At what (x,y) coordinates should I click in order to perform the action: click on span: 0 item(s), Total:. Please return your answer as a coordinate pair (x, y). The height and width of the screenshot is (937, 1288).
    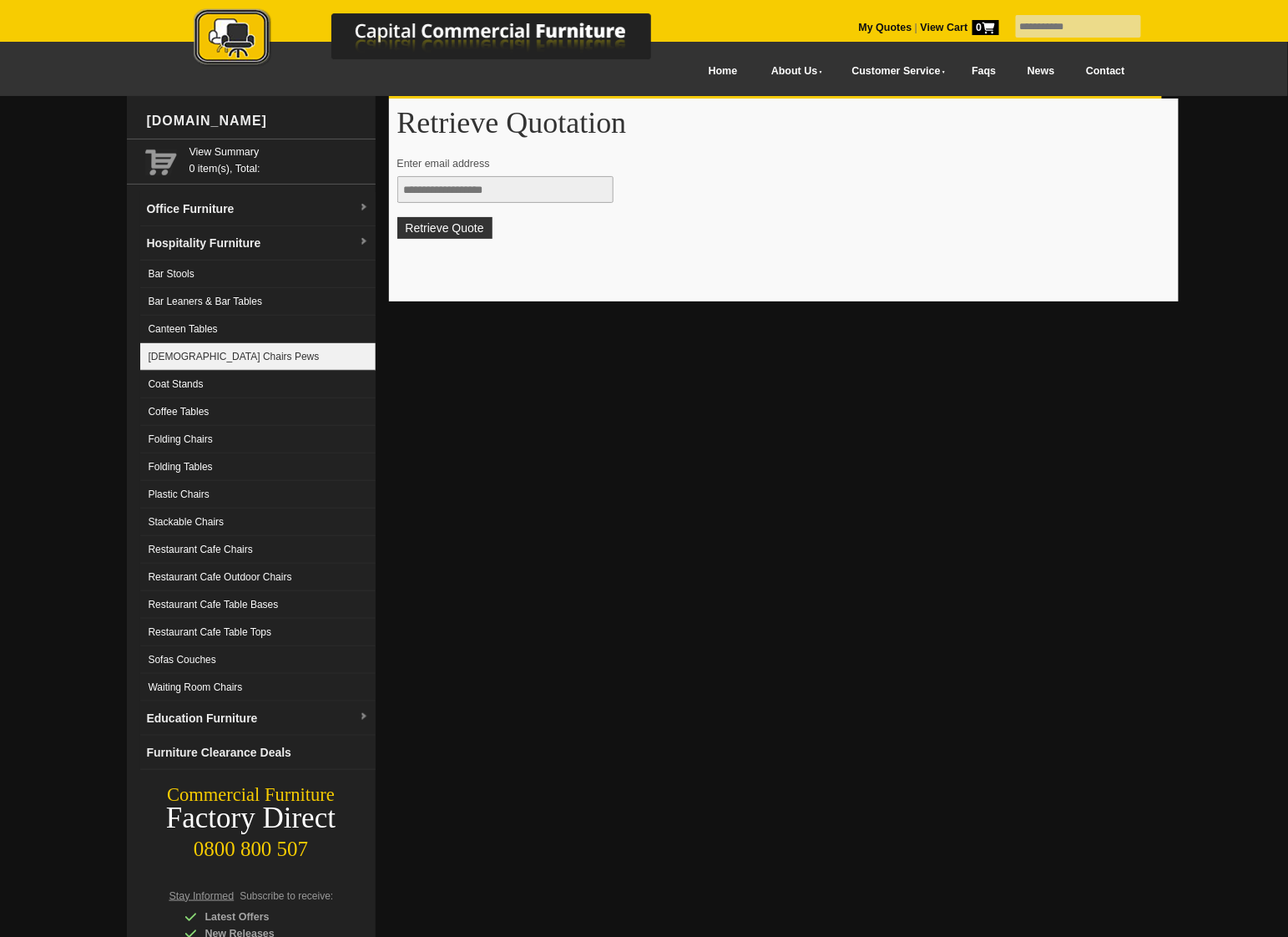
    Looking at the image, I should click on (279, 159).